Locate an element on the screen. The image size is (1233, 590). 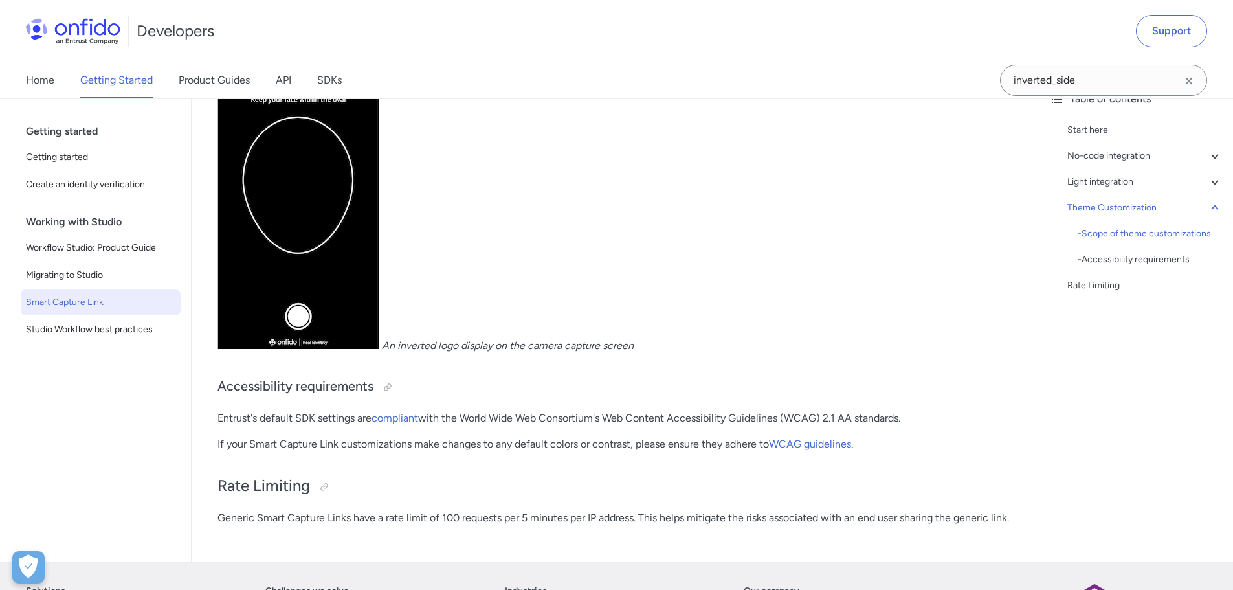
a: API is located at coordinates (284, 80).